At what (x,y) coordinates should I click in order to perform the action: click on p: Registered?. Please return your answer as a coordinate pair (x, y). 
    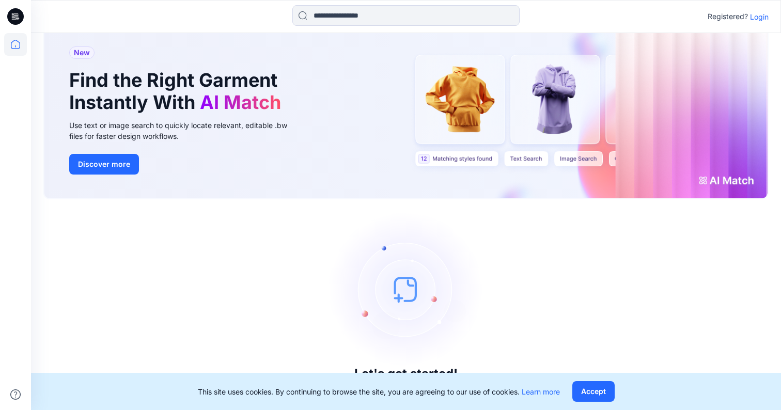
    Looking at the image, I should click on (728, 17).